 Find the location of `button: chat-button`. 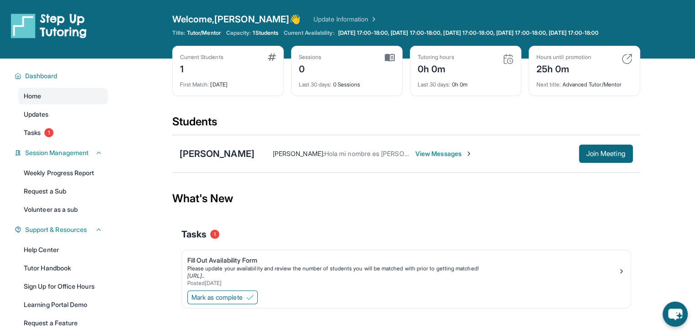

button: chat-button is located at coordinates (675, 314).